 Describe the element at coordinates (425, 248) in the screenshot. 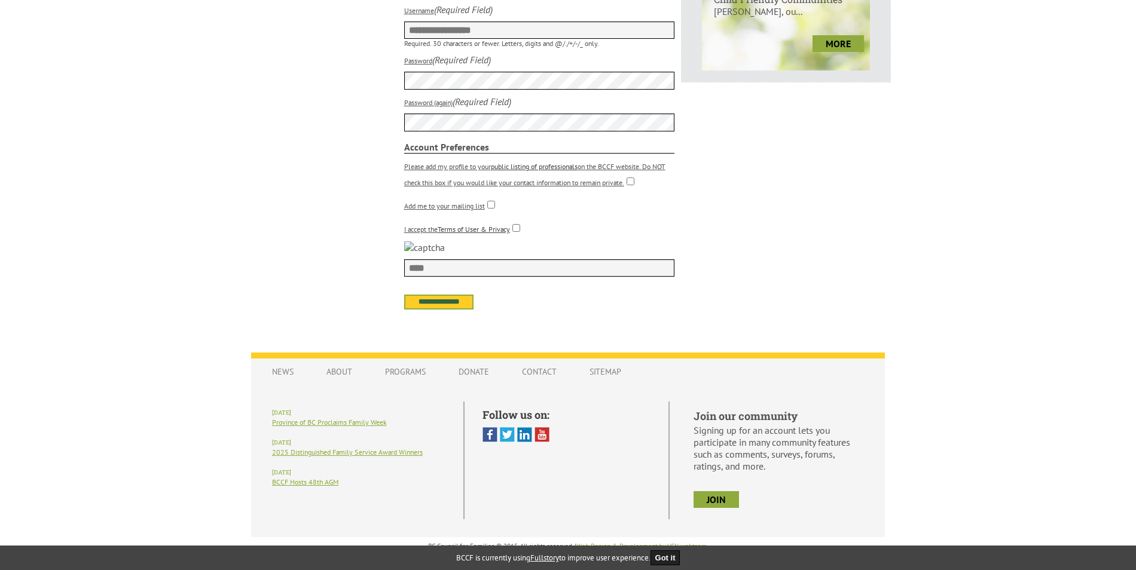

I see `img: captcha` at that location.